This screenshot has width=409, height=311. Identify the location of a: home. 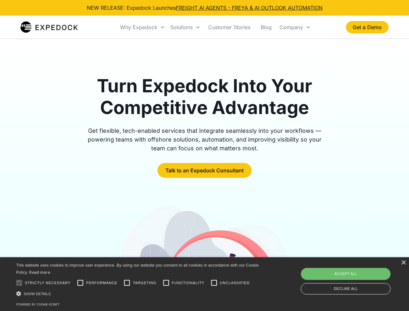
(49, 27).